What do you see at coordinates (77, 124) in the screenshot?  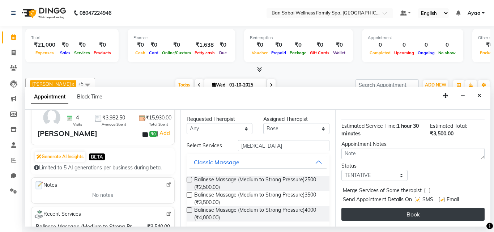 I see `span: Visits` at bounding box center [77, 124].